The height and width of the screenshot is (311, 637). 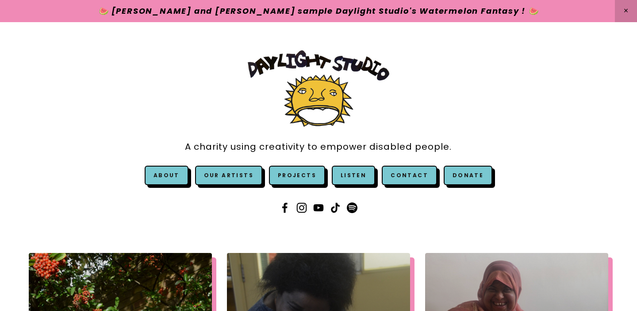 What do you see at coordinates (354, 175) in the screenshot?
I see `a: Listen` at bounding box center [354, 175].